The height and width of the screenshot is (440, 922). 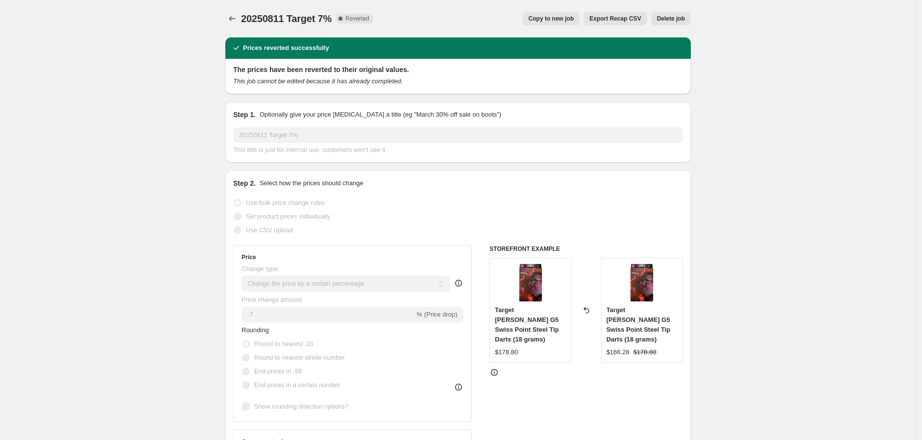 I want to click on span: End prices in .99, so click(x=278, y=371).